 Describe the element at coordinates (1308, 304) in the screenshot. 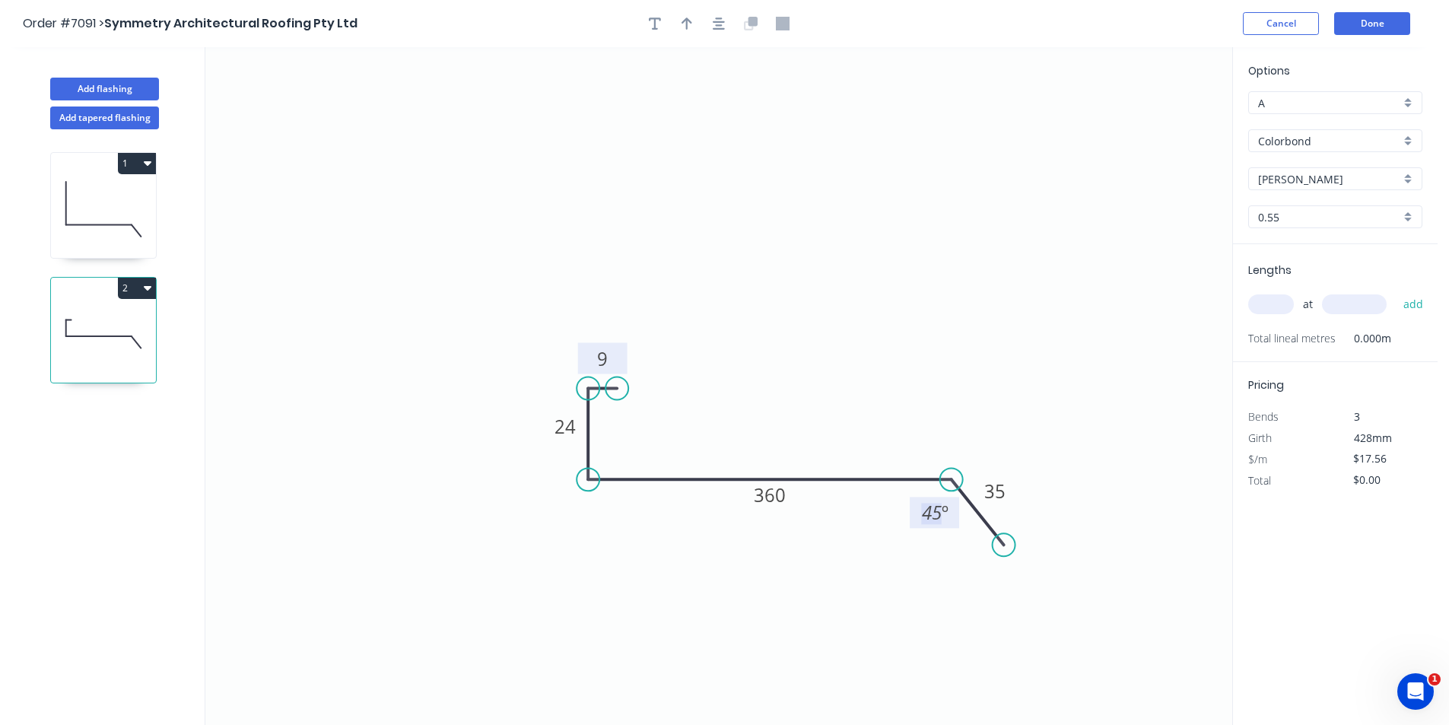

I see `span: at` at that location.